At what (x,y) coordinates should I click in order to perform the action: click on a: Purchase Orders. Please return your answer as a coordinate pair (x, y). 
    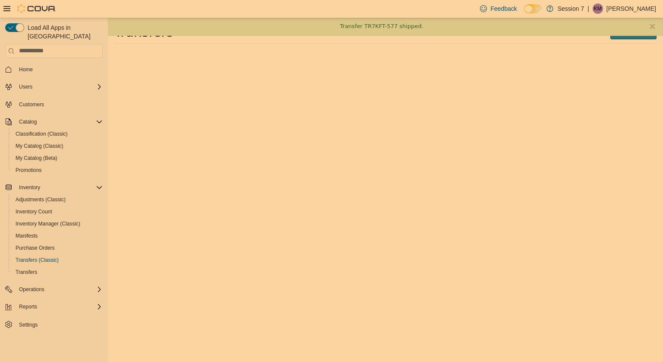
    Looking at the image, I should click on (35, 248).